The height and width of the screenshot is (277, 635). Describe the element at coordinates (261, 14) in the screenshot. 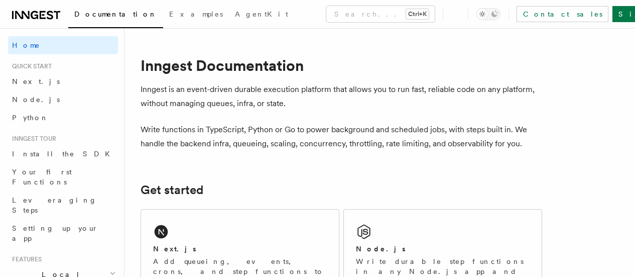

I see `span: AgentKit` at that location.